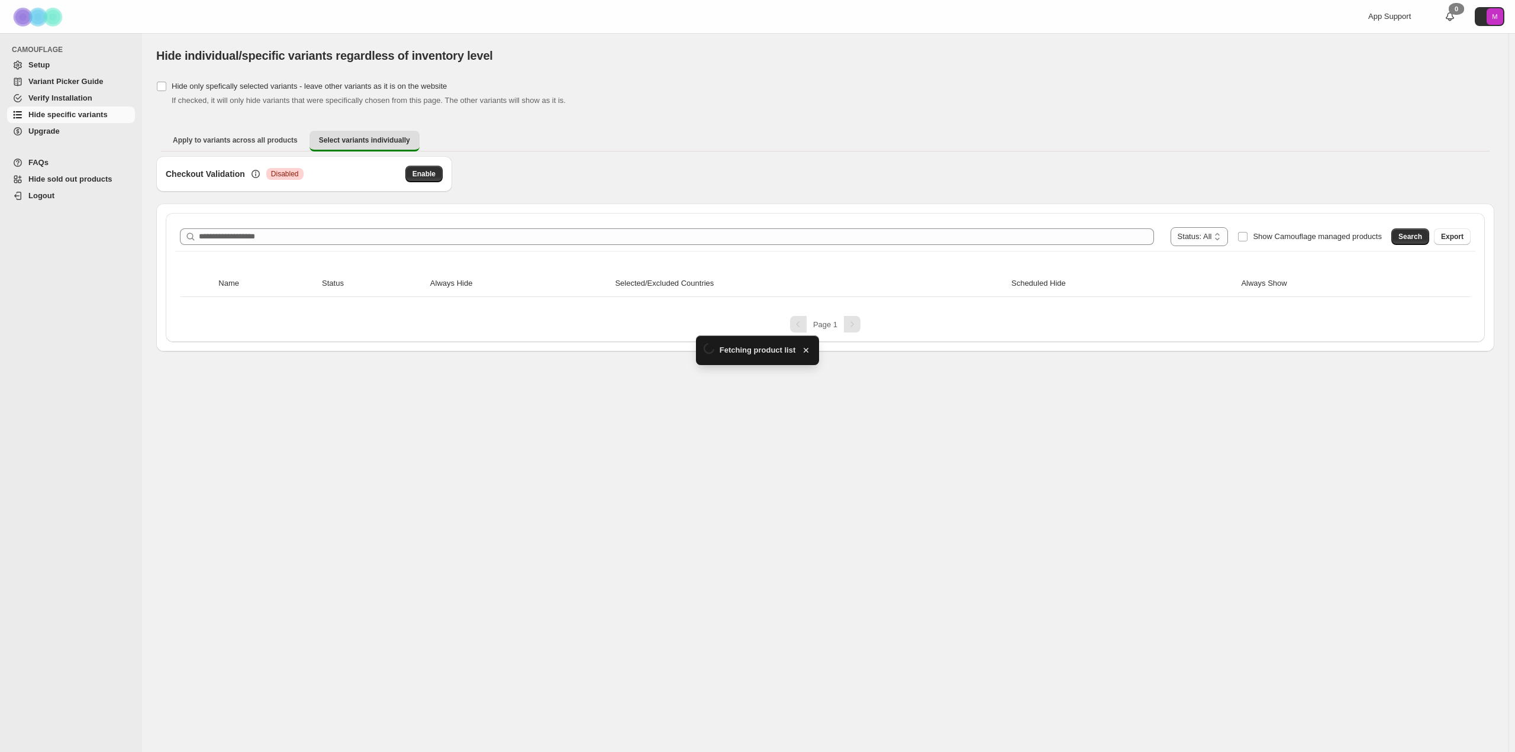 The height and width of the screenshot is (752, 1515). I want to click on span: Hide specific variants, so click(68, 114).